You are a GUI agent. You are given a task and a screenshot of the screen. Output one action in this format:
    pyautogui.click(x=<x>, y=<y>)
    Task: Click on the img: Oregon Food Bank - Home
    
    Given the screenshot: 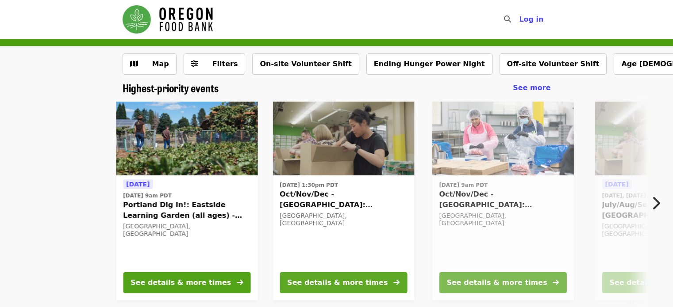 What is the action you would take?
    pyautogui.click(x=168, y=19)
    